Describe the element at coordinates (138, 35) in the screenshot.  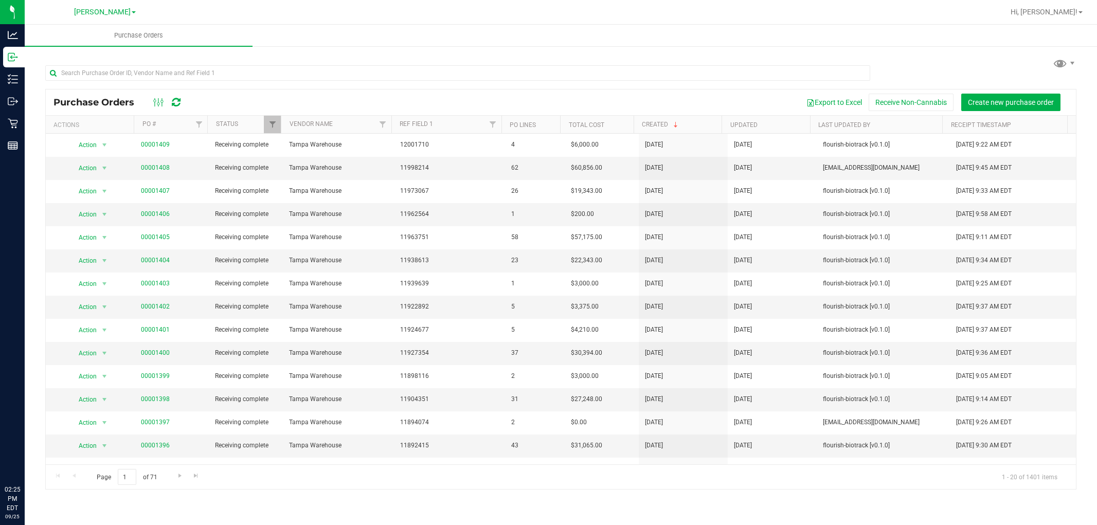
I see `a: Purchase Orders` at that location.